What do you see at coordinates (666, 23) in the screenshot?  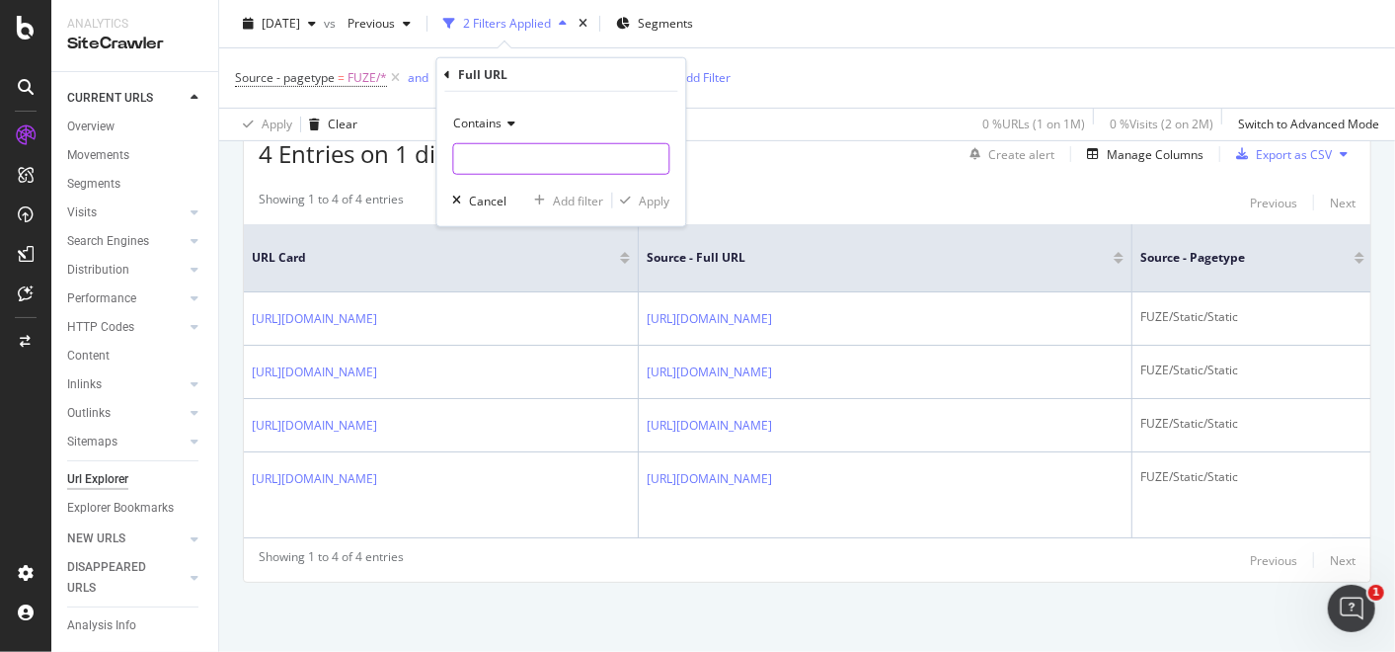 I see `span: Segments` at bounding box center [666, 23].